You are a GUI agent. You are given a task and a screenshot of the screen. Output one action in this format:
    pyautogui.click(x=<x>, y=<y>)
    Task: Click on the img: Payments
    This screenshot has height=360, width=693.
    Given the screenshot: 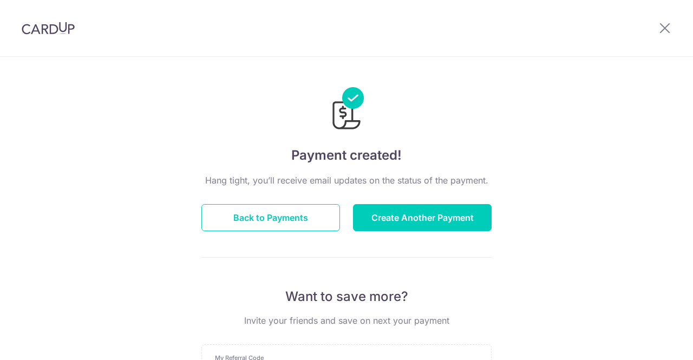 What is the action you would take?
    pyautogui.click(x=347, y=110)
    